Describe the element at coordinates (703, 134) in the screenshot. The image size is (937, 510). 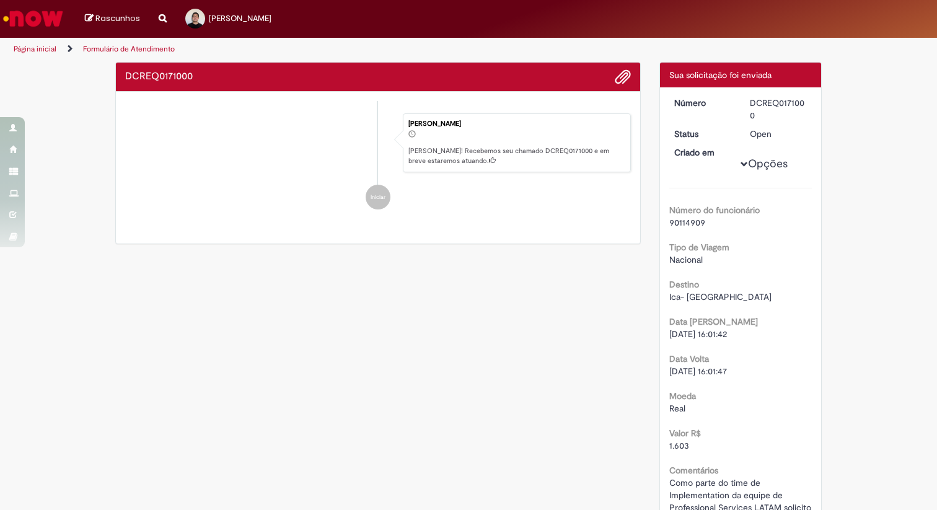
I see `dt: Status` at that location.